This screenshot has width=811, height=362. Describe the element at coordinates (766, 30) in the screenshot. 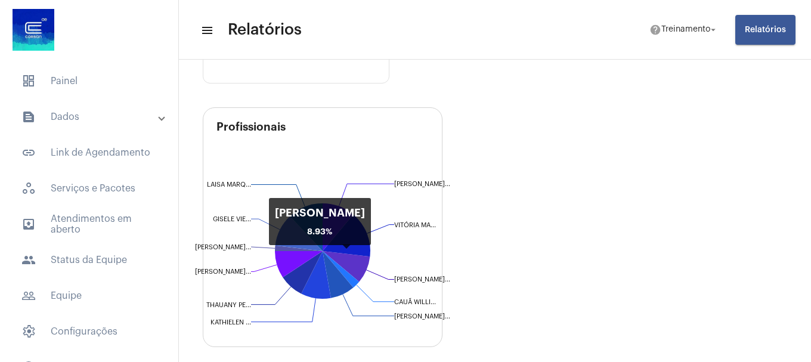

I see `button: Relatórios` at that location.